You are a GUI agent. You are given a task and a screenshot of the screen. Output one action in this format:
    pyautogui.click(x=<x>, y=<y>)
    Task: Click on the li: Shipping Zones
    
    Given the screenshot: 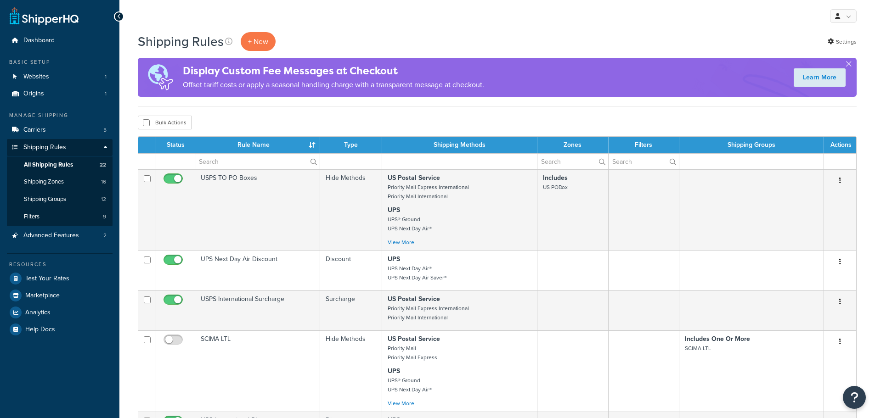 What is the action you would take?
    pyautogui.click(x=60, y=182)
    